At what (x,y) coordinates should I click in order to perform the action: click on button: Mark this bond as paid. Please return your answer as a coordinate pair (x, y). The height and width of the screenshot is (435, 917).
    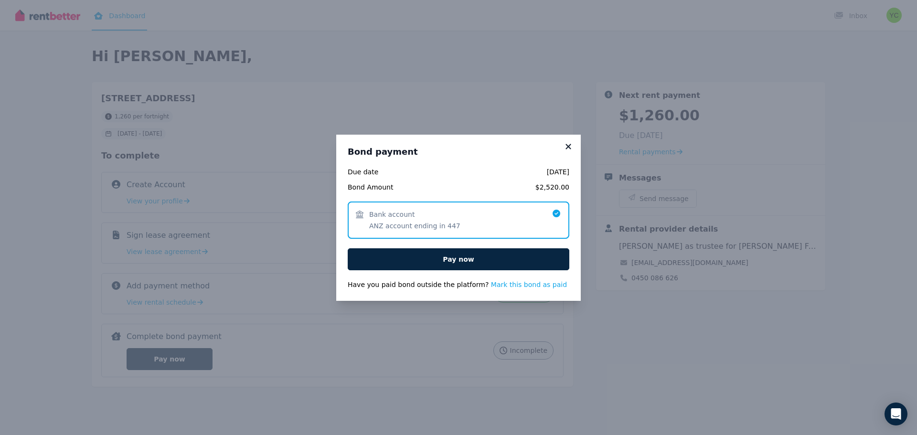
    Looking at the image, I should click on (529, 285).